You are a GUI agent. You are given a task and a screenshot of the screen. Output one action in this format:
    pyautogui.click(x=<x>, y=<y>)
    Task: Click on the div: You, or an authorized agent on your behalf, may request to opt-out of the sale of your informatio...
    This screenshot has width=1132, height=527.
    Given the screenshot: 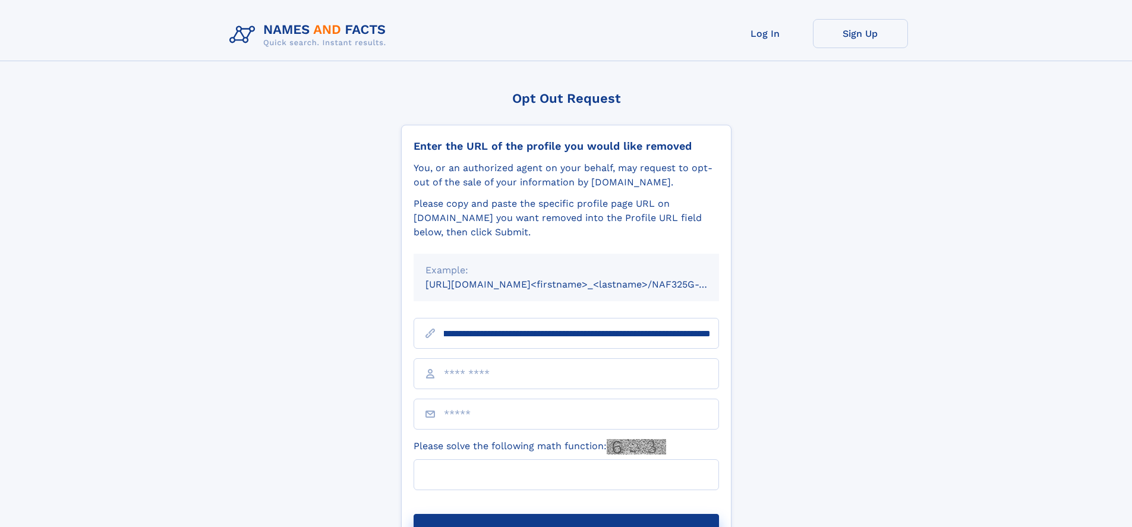 What is the action you would take?
    pyautogui.click(x=567, y=175)
    